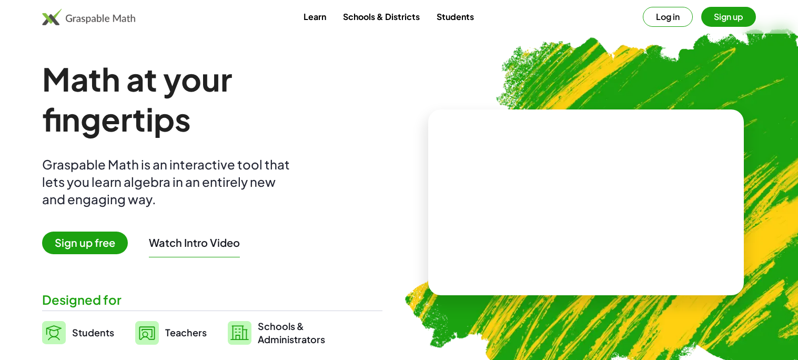  I want to click on div: Designed for, so click(212, 299).